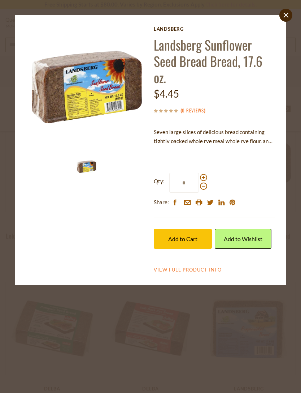 Image resolution: width=301 pixels, height=393 pixels. What do you see at coordinates (188, 270) in the screenshot?
I see `a: View Full Product Info` at bounding box center [188, 270].